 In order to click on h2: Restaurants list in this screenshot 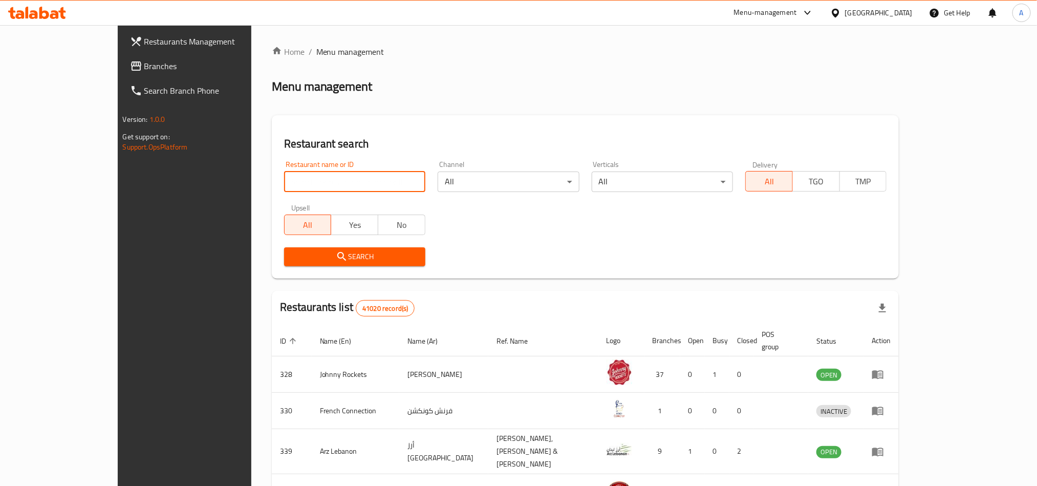, I will do `click(347, 308)`.